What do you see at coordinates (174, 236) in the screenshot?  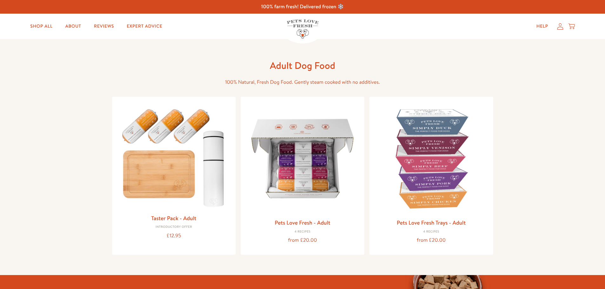 I see `div: £12.95` at bounding box center [174, 236].